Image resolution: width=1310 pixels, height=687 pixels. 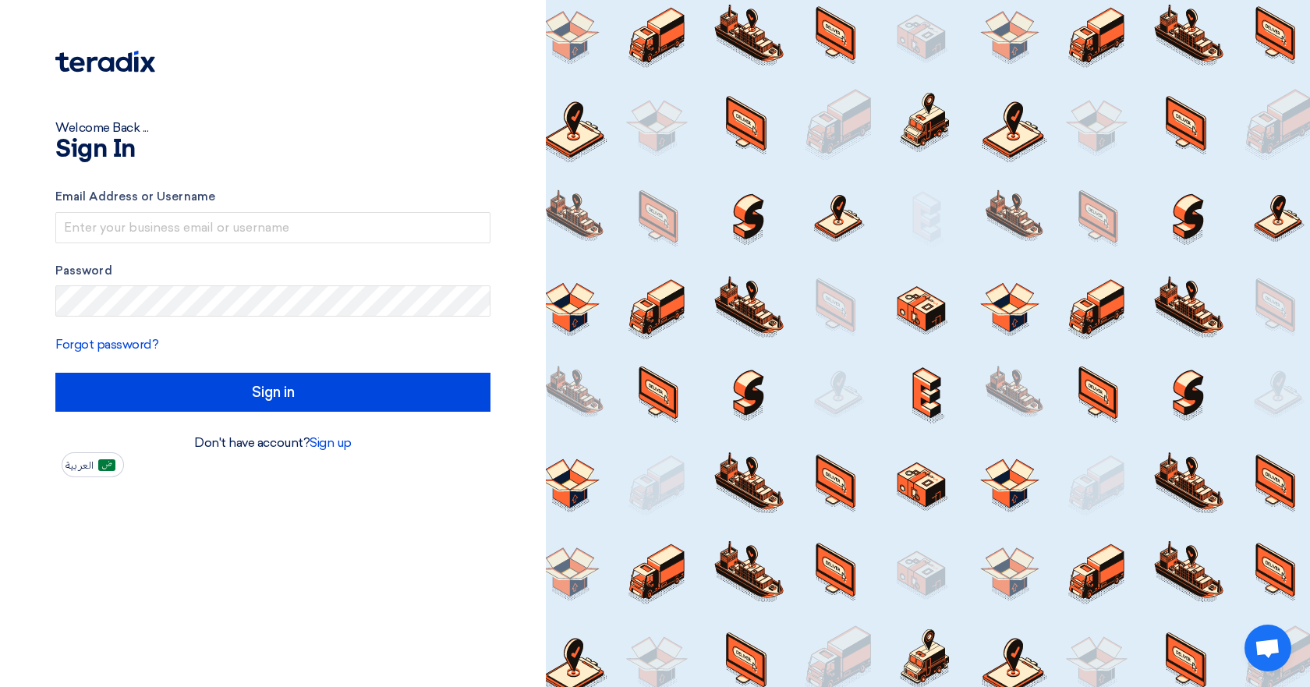 What do you see at coordinates (273, 392) in the screenshot?
I see `input: Sign in` at bounding box center [273, 392].